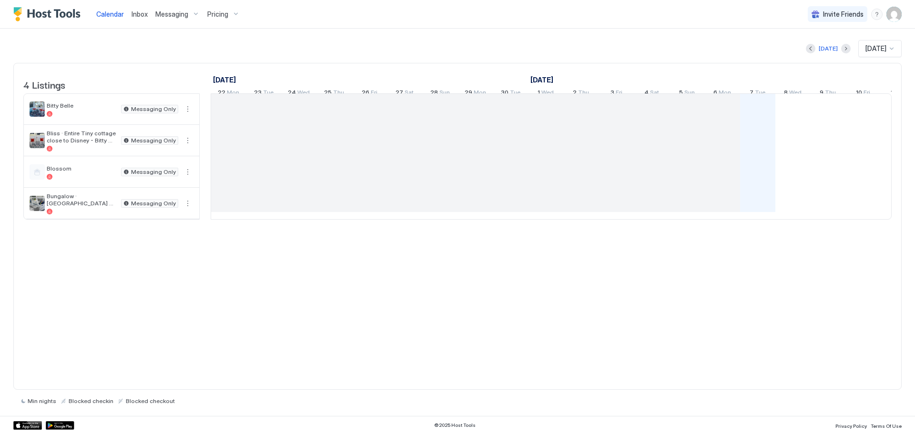  Describe the element at coordinates (846, 49) in the screenshot. I see `button: Next month` at that location.